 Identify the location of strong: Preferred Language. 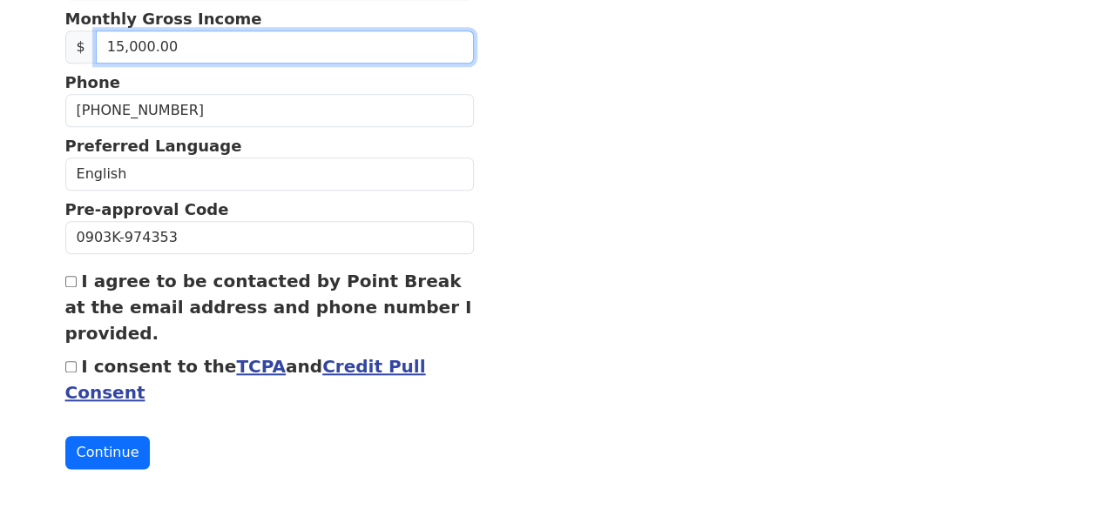
(153, 145).